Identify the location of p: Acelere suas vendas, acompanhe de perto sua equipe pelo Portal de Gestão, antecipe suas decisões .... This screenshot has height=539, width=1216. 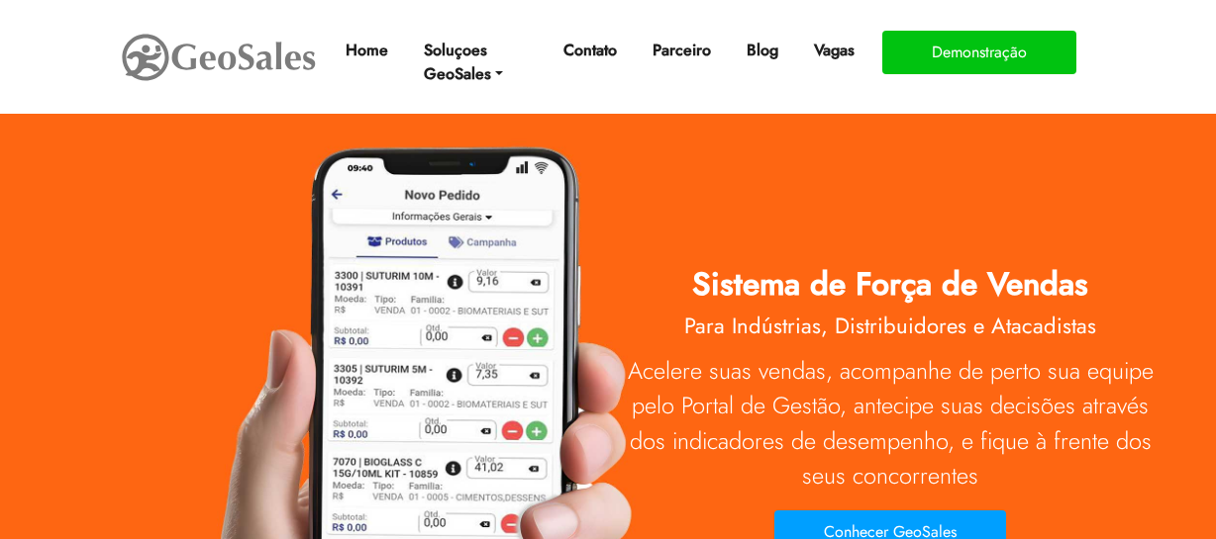
(890, 425).